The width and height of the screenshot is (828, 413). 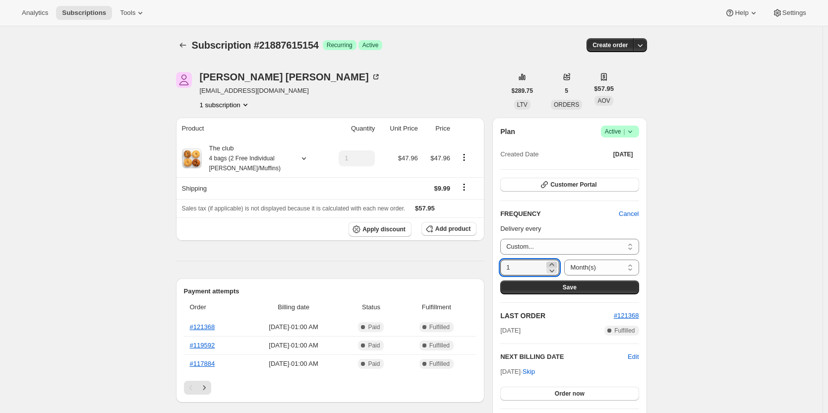 What do you see at coordinates (519, 154) in the screenshot?
I see `span: Created Date` at bounding box center [519, 154].